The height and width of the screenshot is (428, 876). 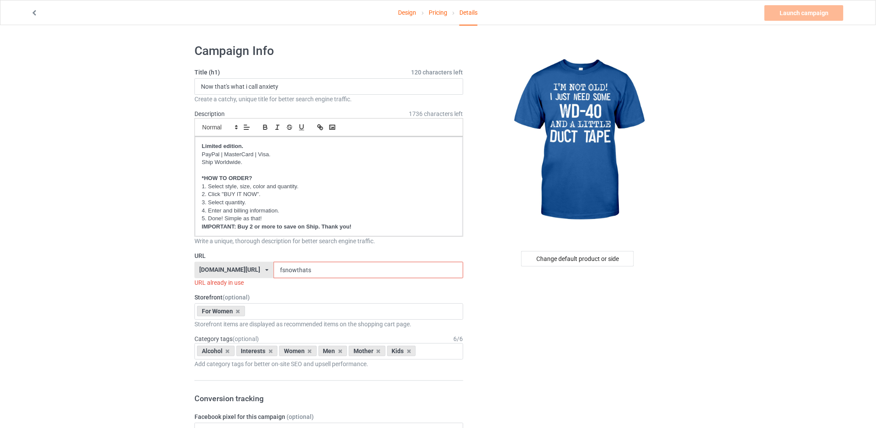 What do you see at coordinates (469, 13) in the screenshot?
I see `div: Details` at bounding box center [469, 13].